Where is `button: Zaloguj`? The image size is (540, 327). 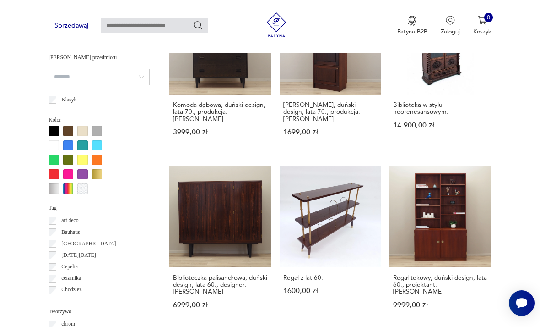 button: Zaloguj is located at coordinates (451, 26).